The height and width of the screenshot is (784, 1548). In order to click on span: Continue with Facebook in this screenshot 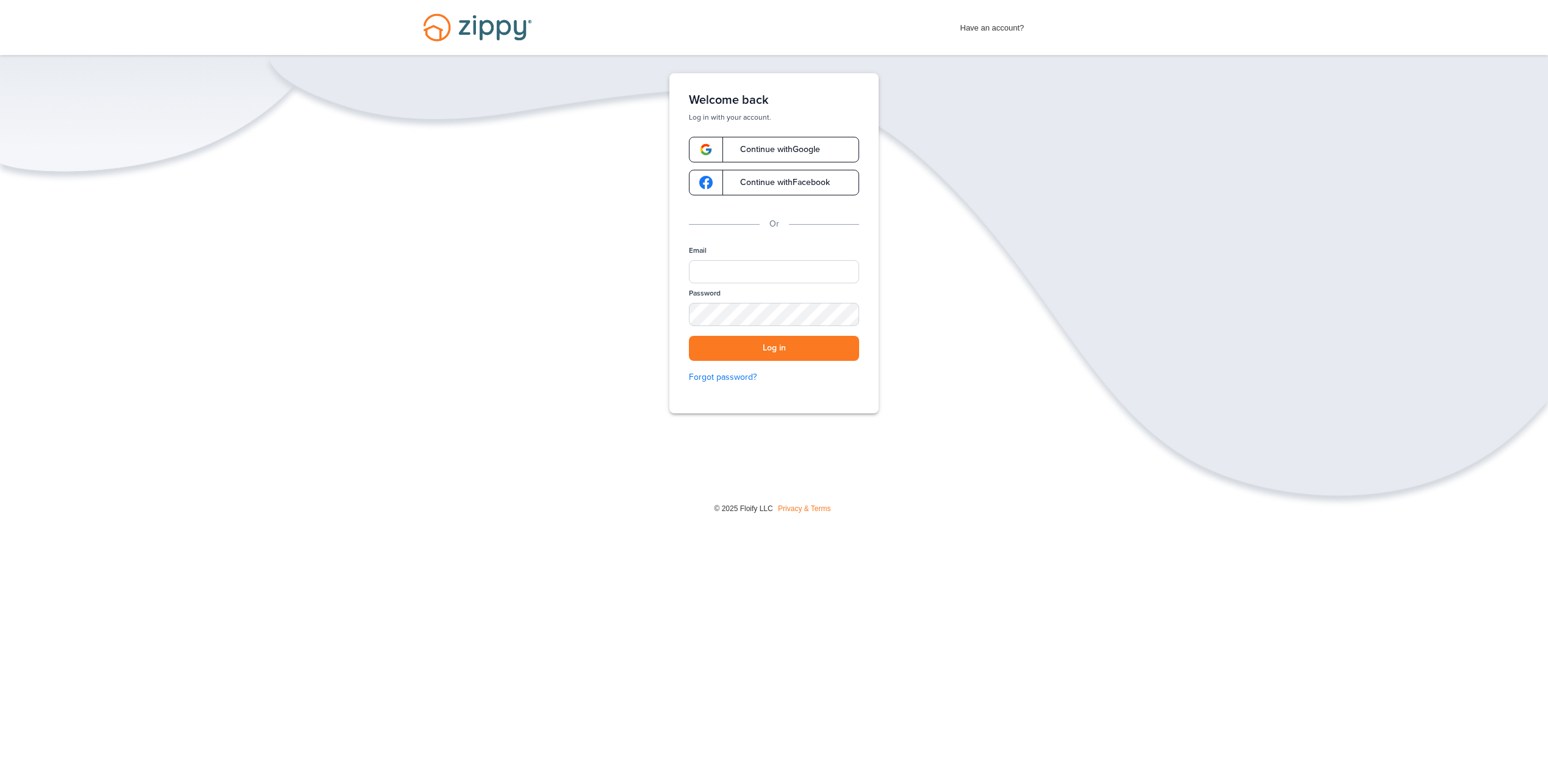, I will do `click(779, 182)`.